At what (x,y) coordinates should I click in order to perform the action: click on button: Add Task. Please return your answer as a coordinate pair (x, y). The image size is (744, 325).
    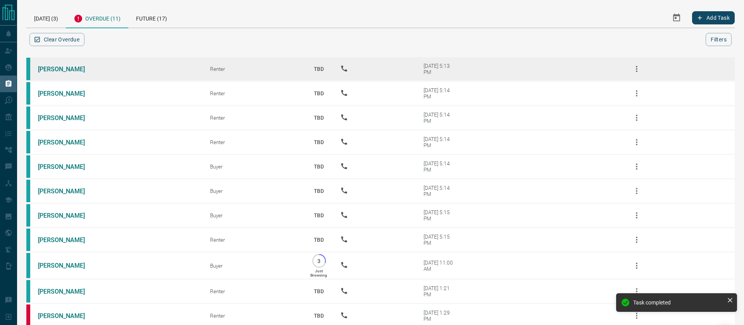
    Looking at the image, I should click on (714, 18).